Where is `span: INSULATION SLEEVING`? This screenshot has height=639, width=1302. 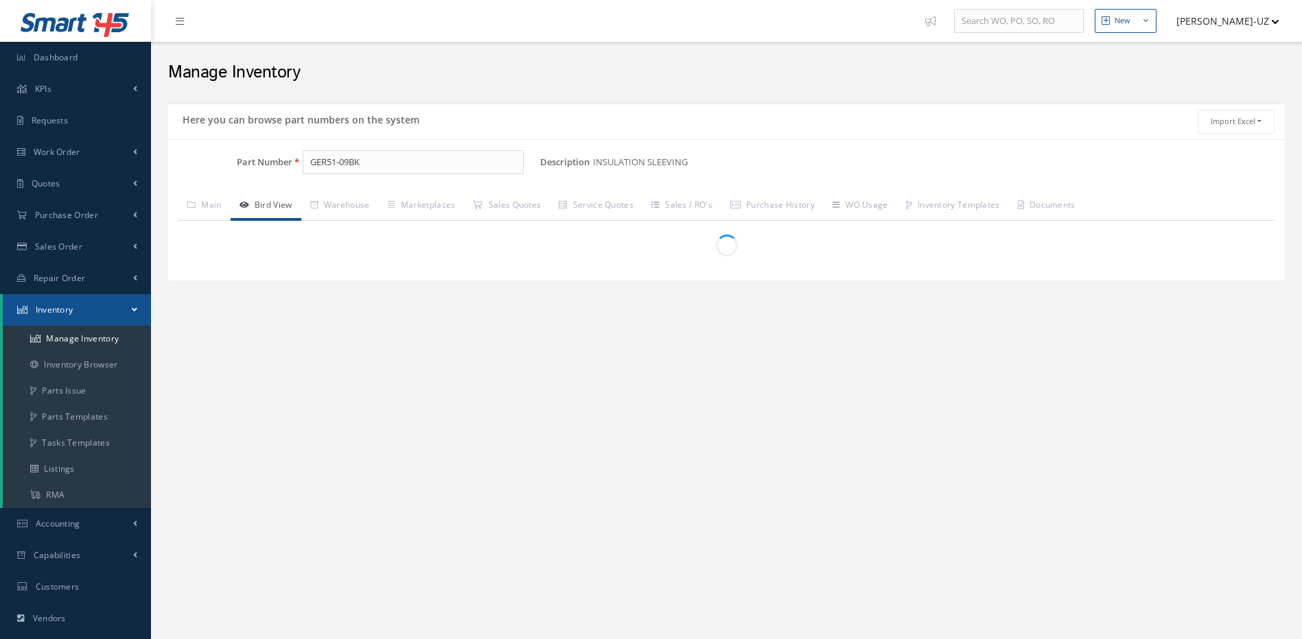
span: INSULATION SLEEVING is located at coordinates (643, 163).